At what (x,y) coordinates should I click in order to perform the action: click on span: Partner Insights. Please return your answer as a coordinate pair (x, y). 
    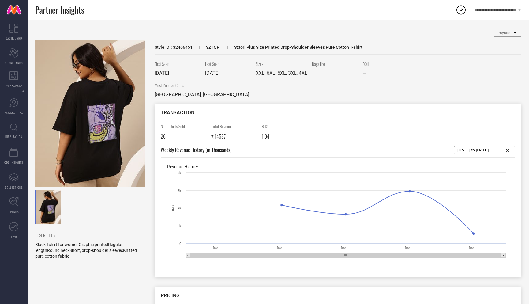
    Looking at the image, I should click on (60, 10).